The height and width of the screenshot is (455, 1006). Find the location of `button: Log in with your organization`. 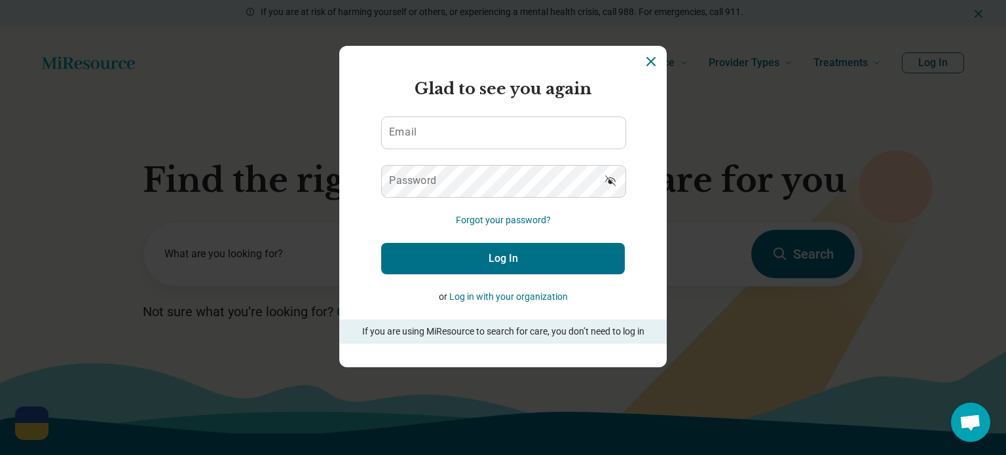

button: Log in with your organization is located at coordinates (508, 297).